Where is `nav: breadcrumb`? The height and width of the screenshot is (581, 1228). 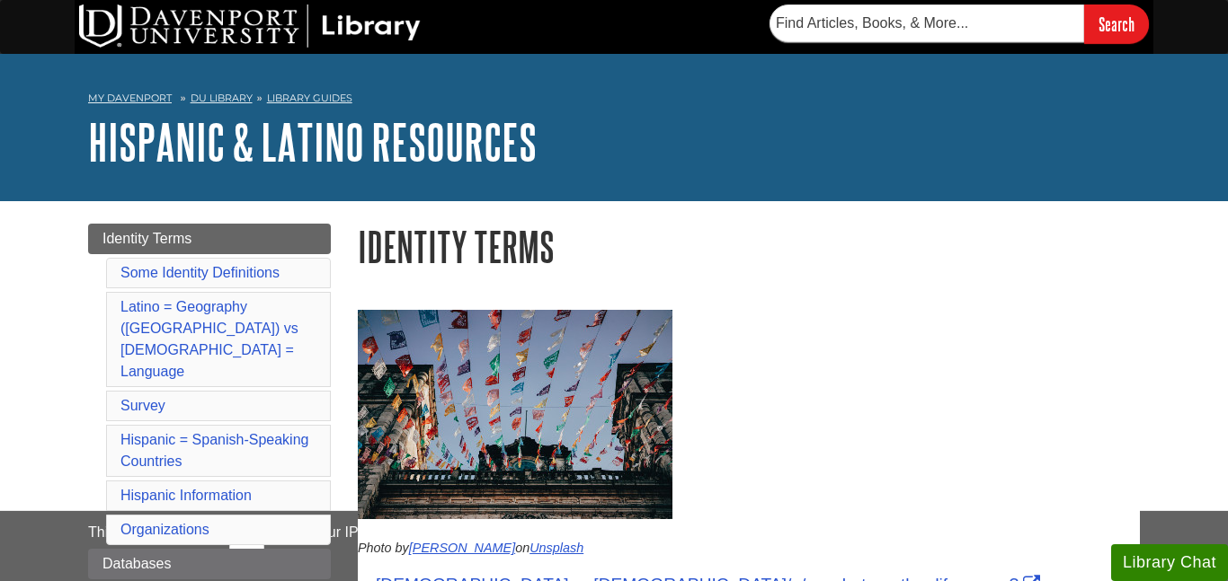
nav: breadcrumb is located at coordinates (614, 101).